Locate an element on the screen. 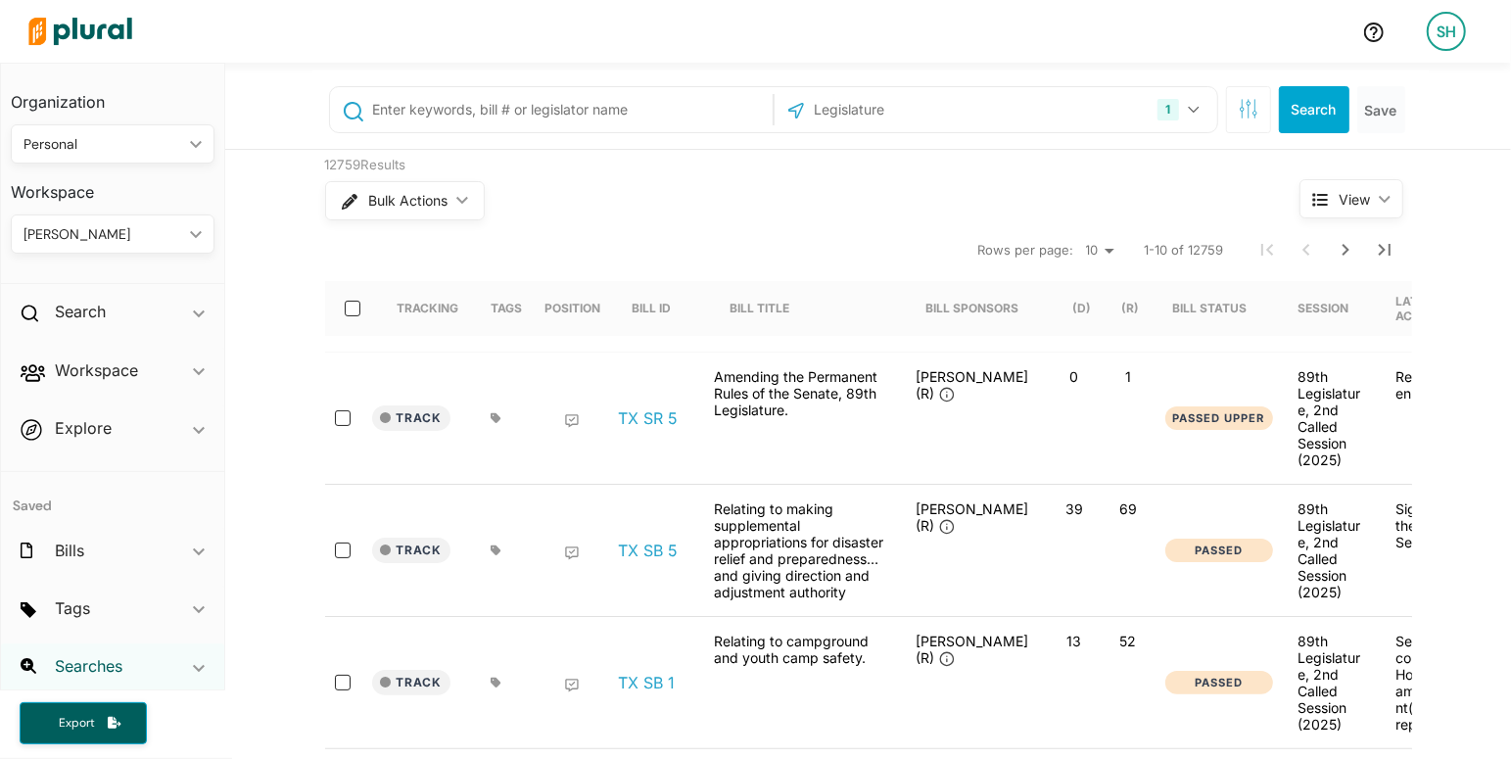 The height and width of the screenshot is (759, 1511). h3: Organization is located at coordinates (113, 95).